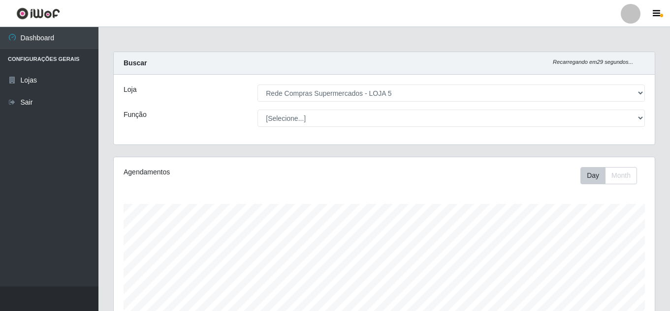 Image resolution: width=670 pixels, height=311 pixels. I want to click on div: Agendamentos, so click(228, 172).